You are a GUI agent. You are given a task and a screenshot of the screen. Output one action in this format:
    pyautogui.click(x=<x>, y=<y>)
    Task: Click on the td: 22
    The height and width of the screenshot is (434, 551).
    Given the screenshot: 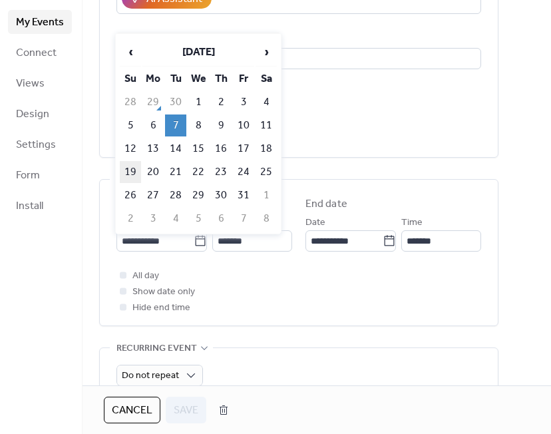 What is the action you would take?
    pyautogui.click(x=198, y=172)
    